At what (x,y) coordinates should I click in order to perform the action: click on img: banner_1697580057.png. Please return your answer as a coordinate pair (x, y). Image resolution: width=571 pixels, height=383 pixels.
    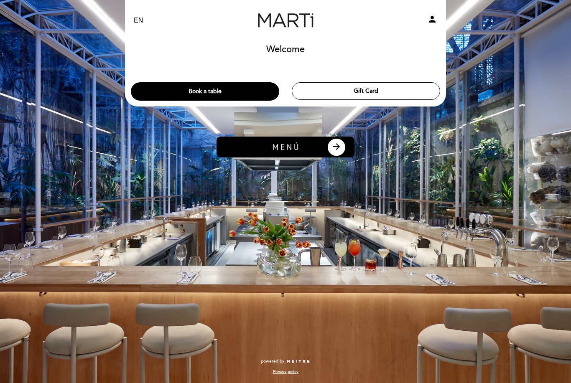
    Looking at the image, I should click on (285, 147).